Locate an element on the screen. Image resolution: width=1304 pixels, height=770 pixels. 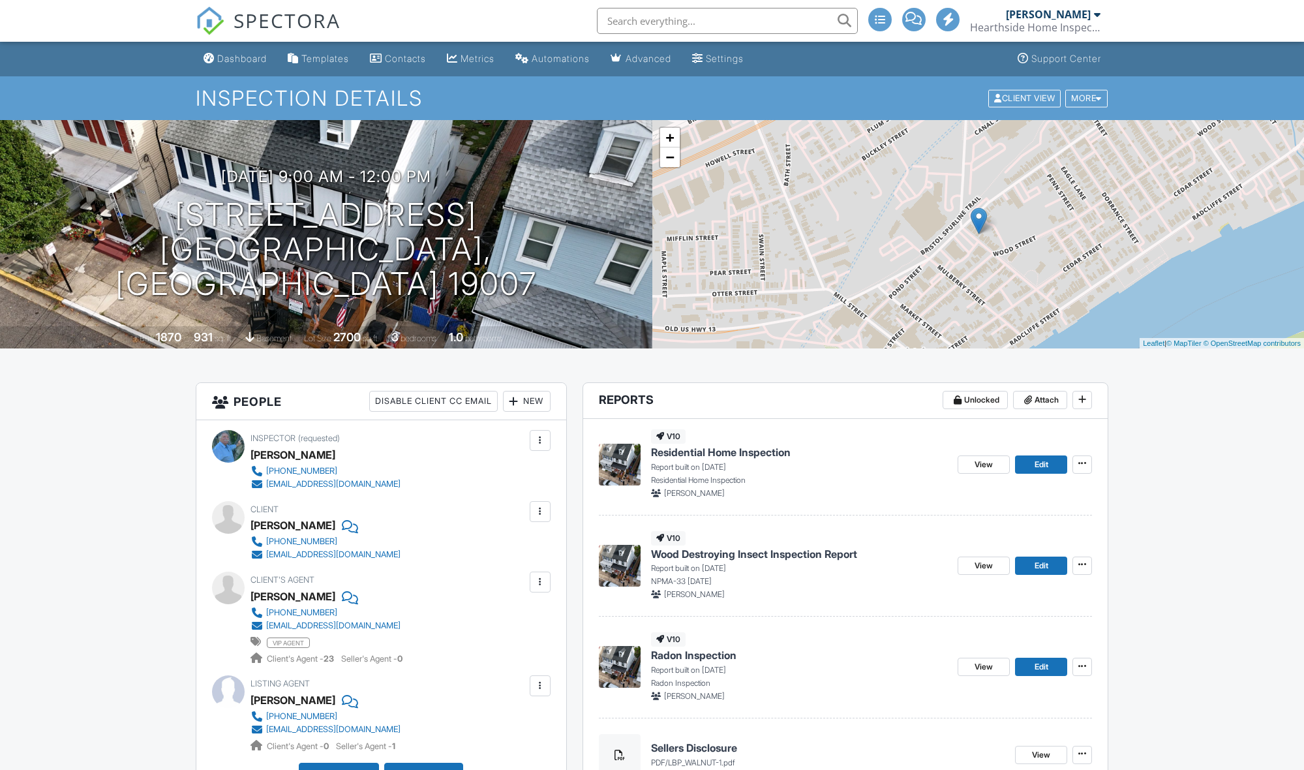
div: Disable Client CC Email is located at coordinates (433, 401).